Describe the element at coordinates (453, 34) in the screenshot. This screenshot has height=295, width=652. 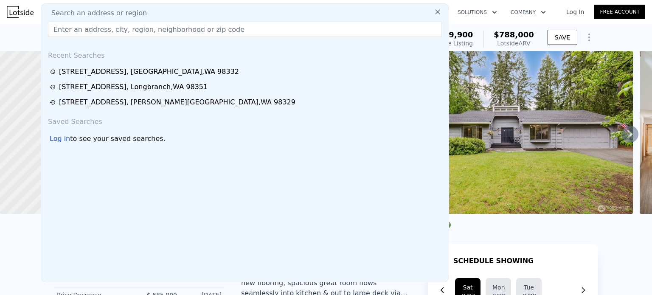
I see `span: $669,900` at that location.